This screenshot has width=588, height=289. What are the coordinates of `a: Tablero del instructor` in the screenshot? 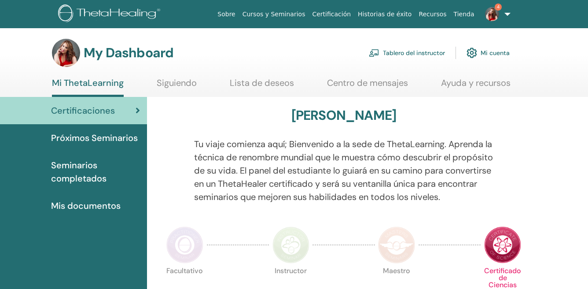 It's located at (407, 53).